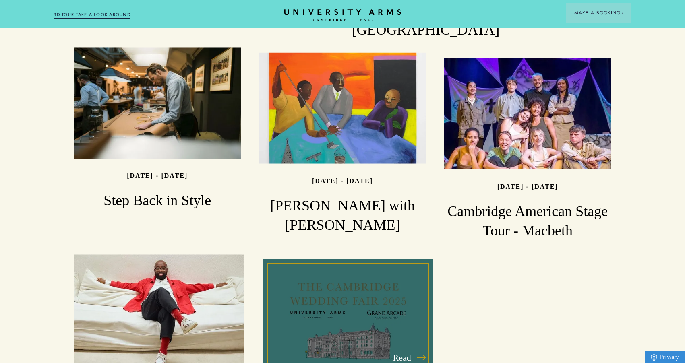 The image size is (685, 363). Describe the element at coordinates (343, 15) in the screenshot. I see `a: Home` at that location.